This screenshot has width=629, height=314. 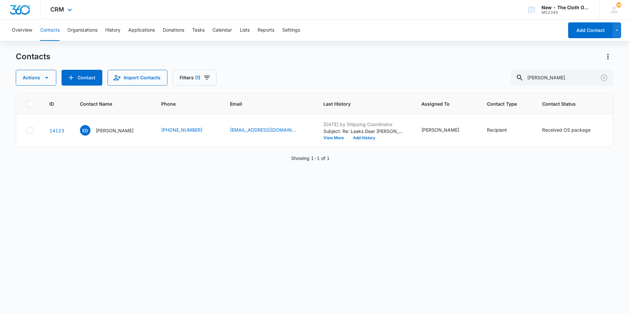 What do you see at coordinates (57, 9) in the screenshot?
I see `span: CRM` at bounding box center [57, 9].